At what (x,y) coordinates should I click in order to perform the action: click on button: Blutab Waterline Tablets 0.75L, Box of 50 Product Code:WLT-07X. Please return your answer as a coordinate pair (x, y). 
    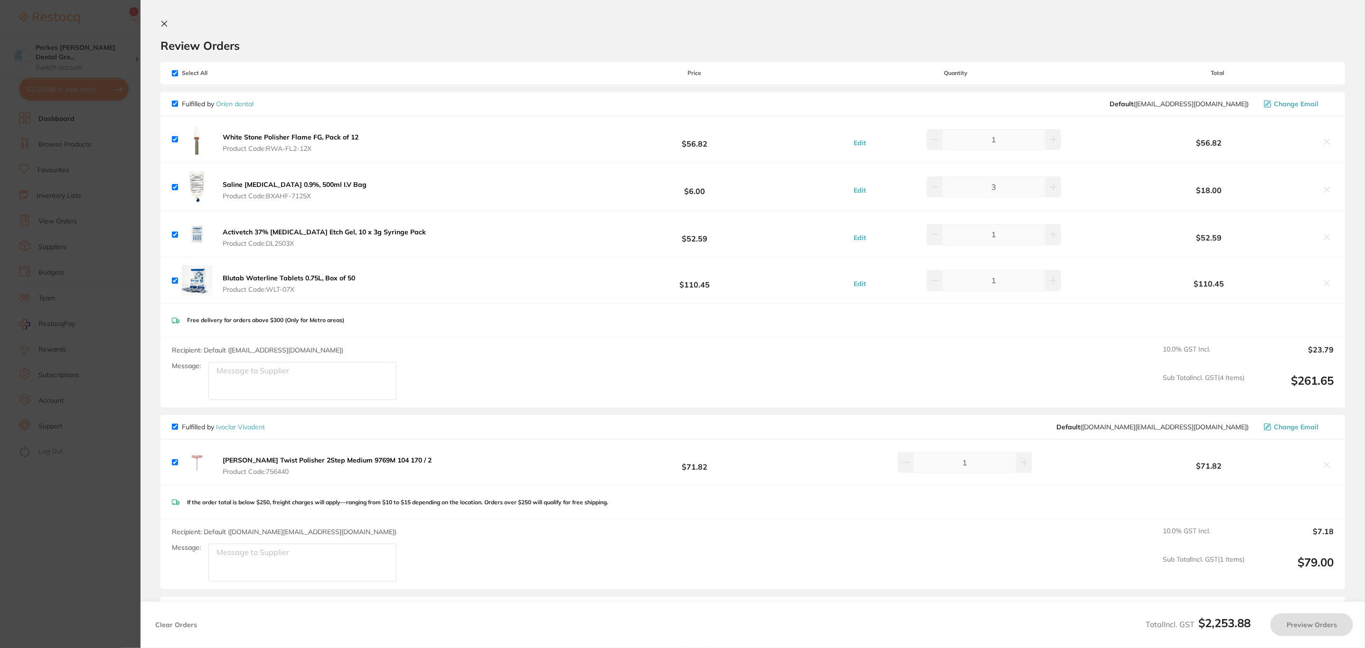
    Looking at the image, I should click on (289, 284).